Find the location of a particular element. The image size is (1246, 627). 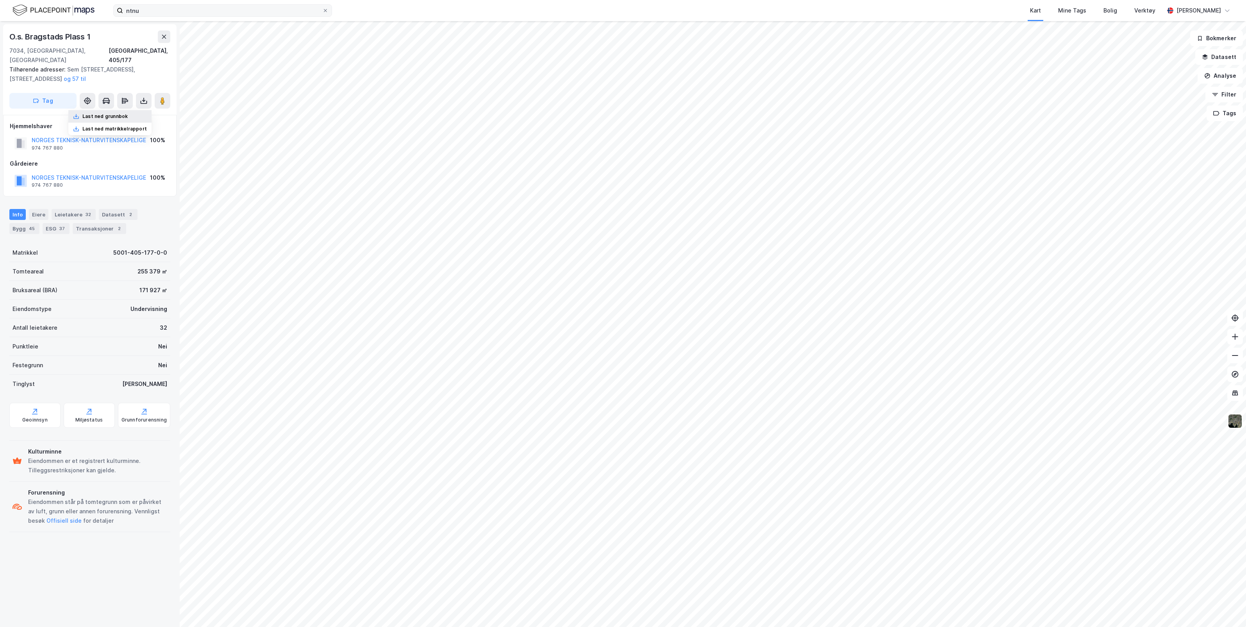

div: Forurensning is located at coordinates (98, 493).